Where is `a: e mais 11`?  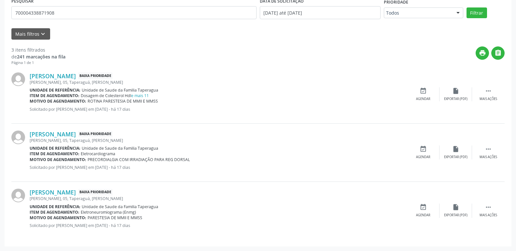 a: e mais 11 is located at coordinates (140, 96).